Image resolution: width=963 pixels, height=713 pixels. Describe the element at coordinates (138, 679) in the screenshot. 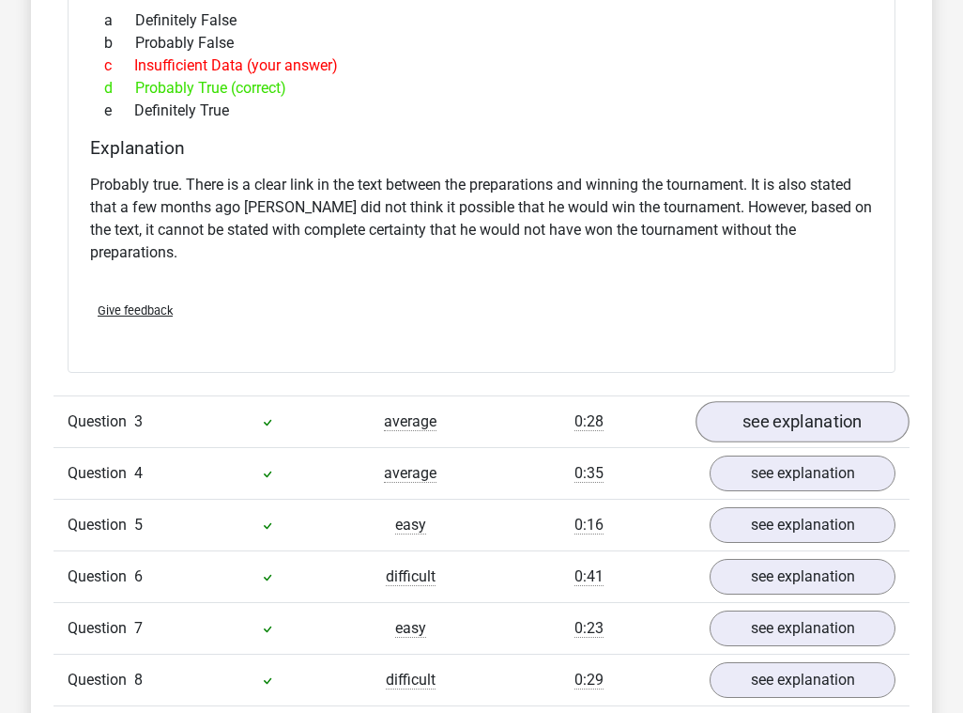

I see `span: 8` at that location.